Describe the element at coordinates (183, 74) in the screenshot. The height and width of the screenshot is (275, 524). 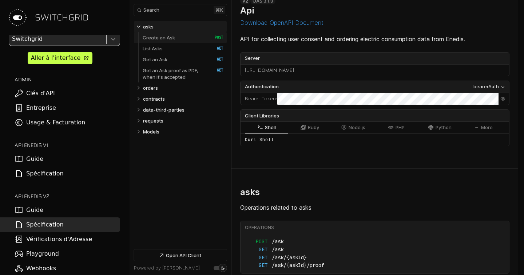
I see `a: Get an Ask proof as PDF, when it's accepted GET` at that location.